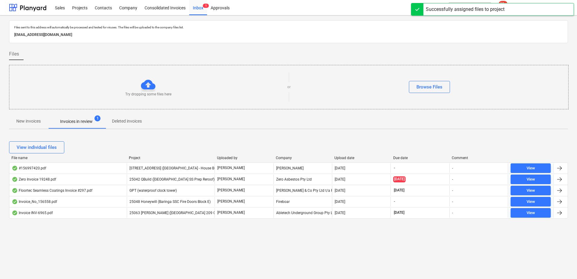  What do you see at coordinates (302, 158) in the screenshot?
I see `div: Company` at bounding box center [302, 158].